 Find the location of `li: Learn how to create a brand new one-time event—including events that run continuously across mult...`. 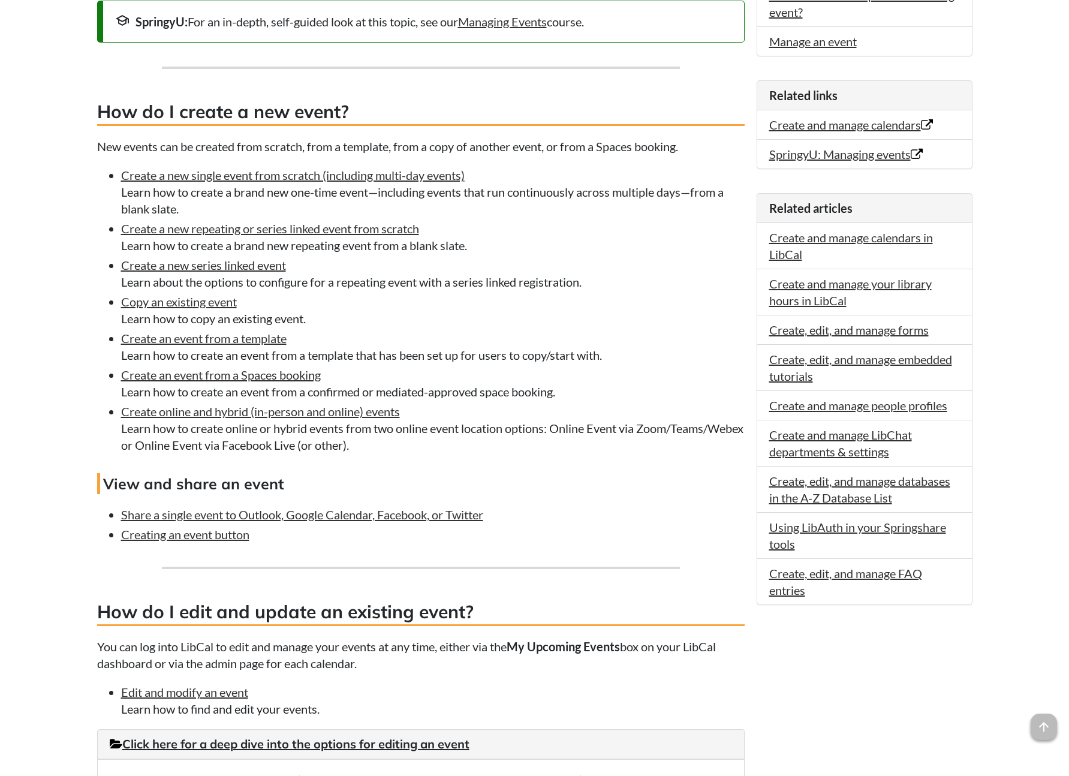

li: Learn how to create a brand new one-time event—including events that run continuously across mult... is located at coordinates (433, 192).